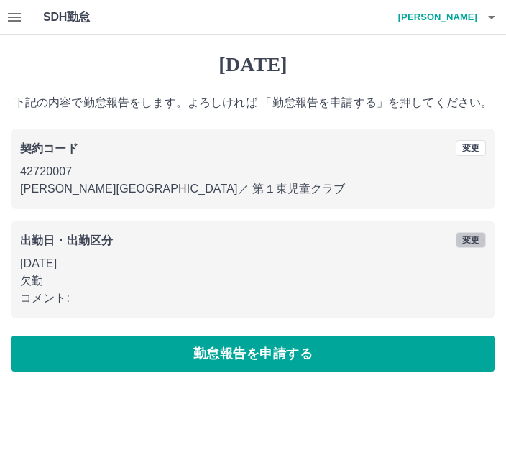 This screenshot has width=506, height=470. Describe the element at coordinates (49, 148) in the screenshot. I see `b: 契約コード` at that location.